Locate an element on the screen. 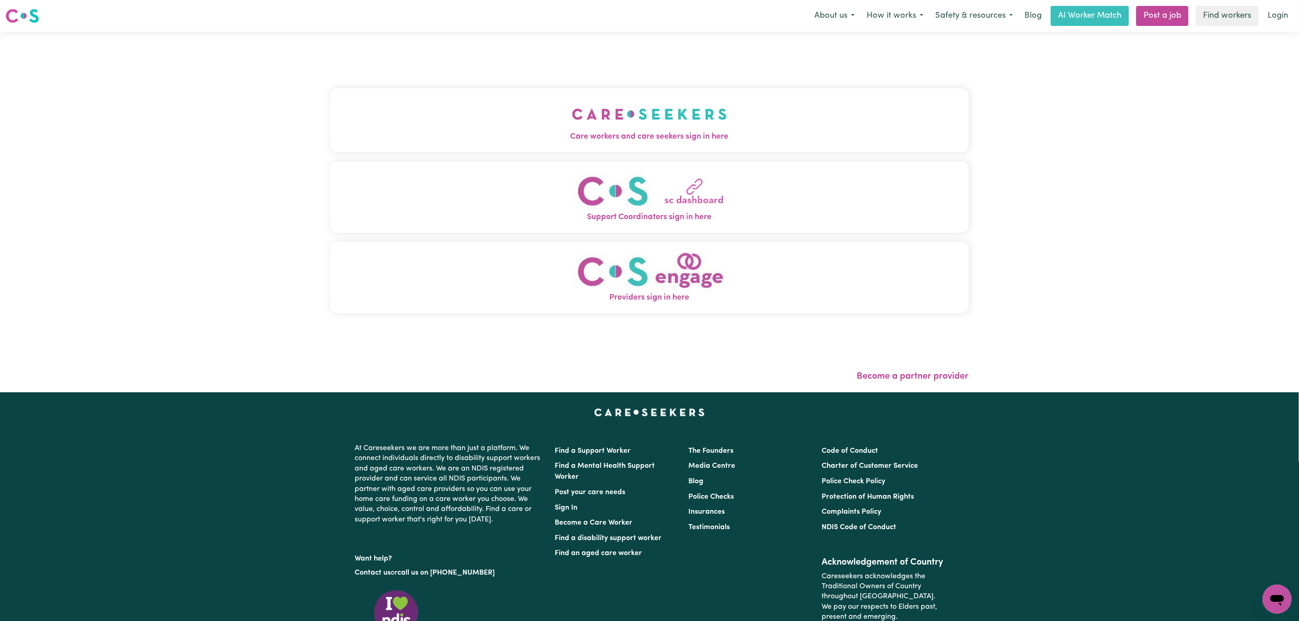 The height and width of the screenshot is (621, 1299). a: Media Centre is located at coordinates (712, 466).